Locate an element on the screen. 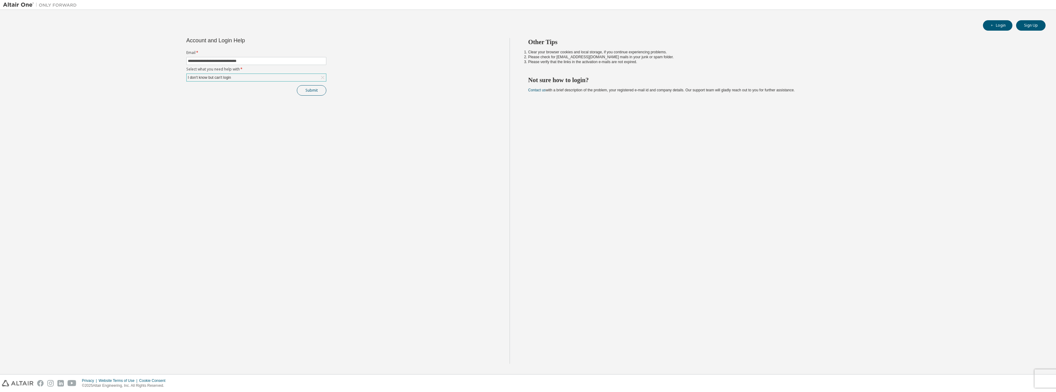 This screenshot has width=1056, height=392. img: instagram.svg is located at coordinates (50, 384).